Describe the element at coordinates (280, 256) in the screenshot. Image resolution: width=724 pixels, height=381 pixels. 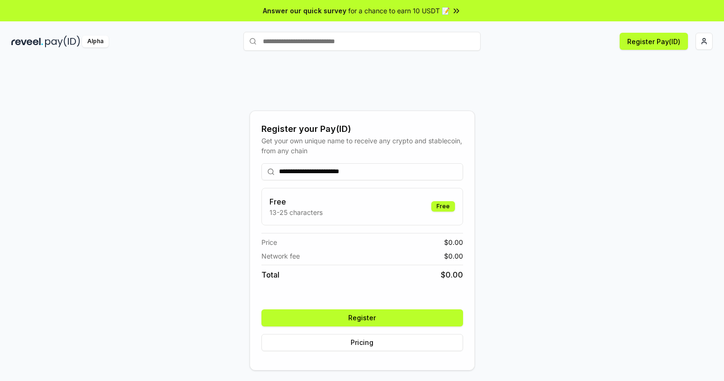
I see `span: Network fee` at that location.